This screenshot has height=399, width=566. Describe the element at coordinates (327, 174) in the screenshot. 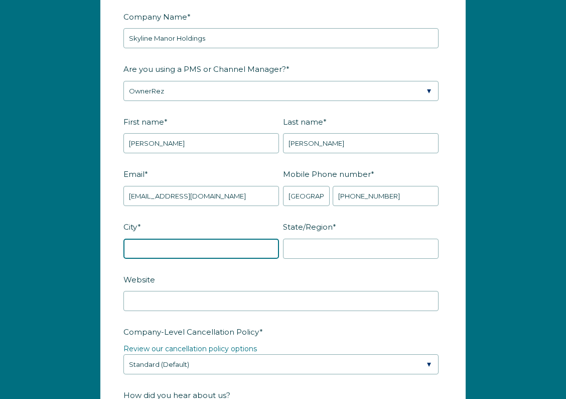

I see `span: Mobile Phone number` at that location.